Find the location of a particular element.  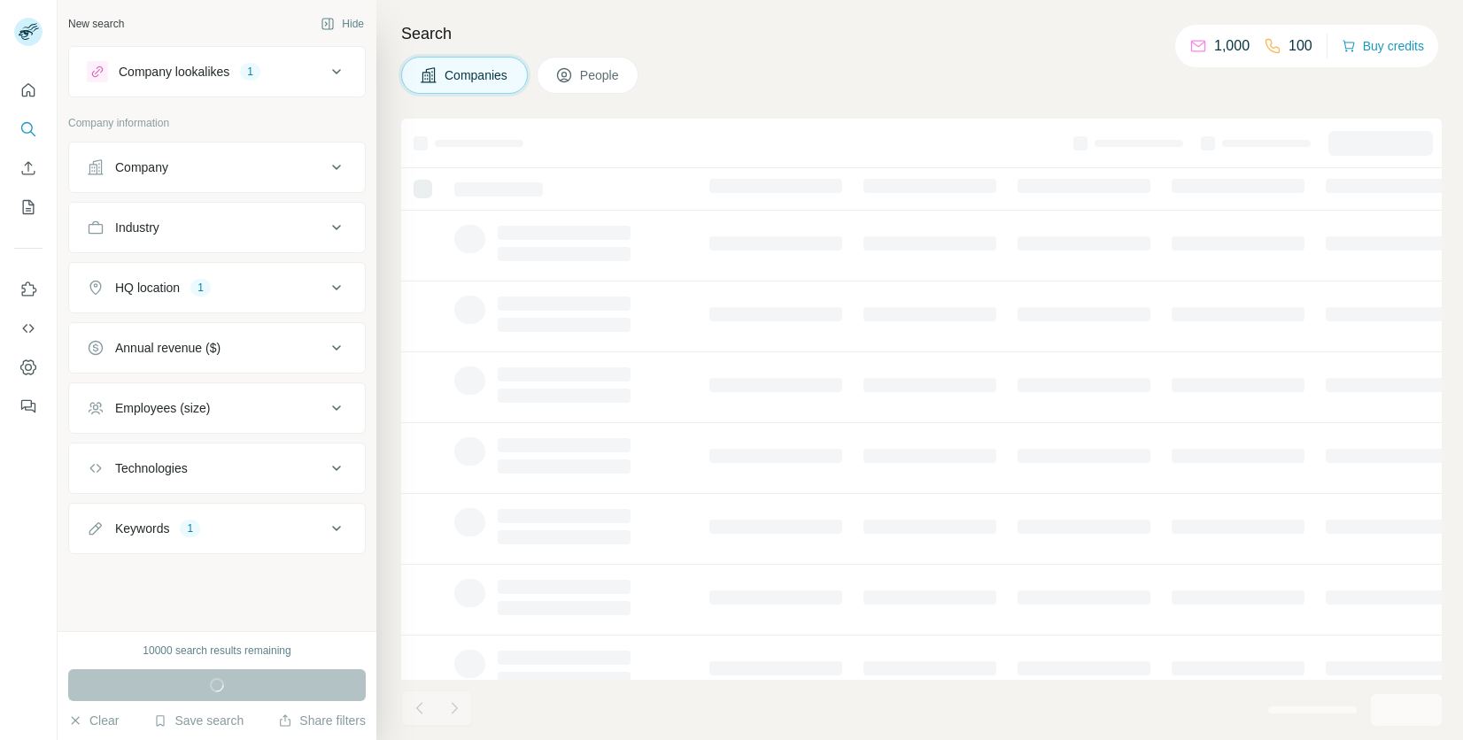

div: 10000 search results remaining is located at coordinates (216, 651).